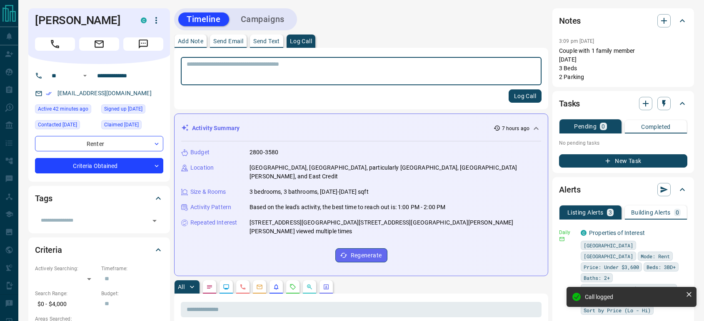 The image size is (704, 321). I want to click on button: Regenerate, so click(361, 256).